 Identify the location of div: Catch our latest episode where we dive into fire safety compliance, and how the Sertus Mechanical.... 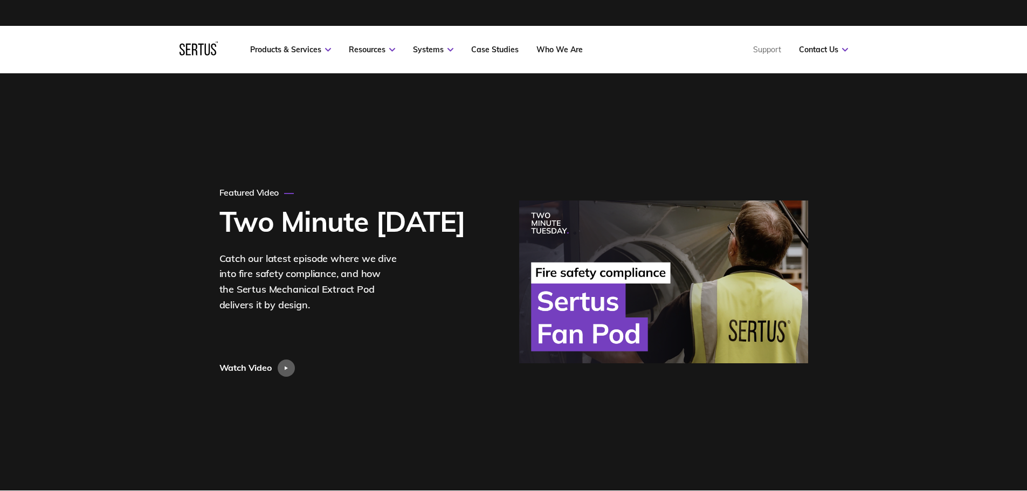
(308, 282).